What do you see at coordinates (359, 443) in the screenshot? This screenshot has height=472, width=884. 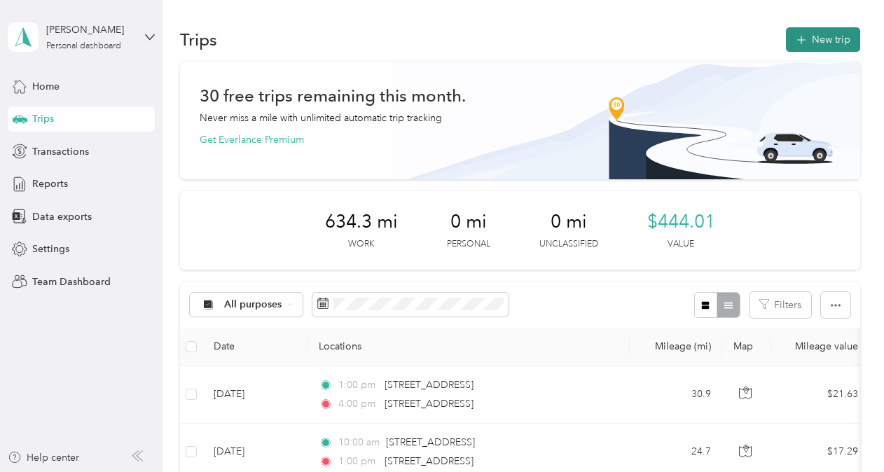 I see `span: 10:00 am` at bounding box center [359, 443].